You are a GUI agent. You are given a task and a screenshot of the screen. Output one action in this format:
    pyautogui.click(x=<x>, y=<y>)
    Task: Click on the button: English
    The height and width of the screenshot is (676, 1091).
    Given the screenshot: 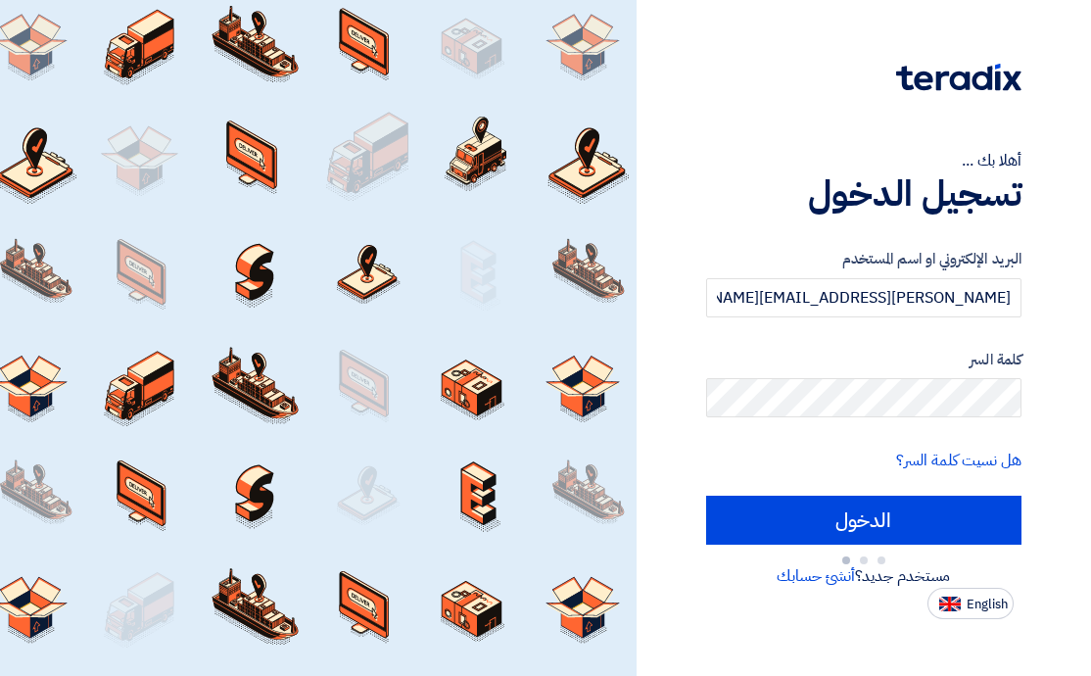 What is the action you would take?
    pyautogui.click(x=971, y=603)
    